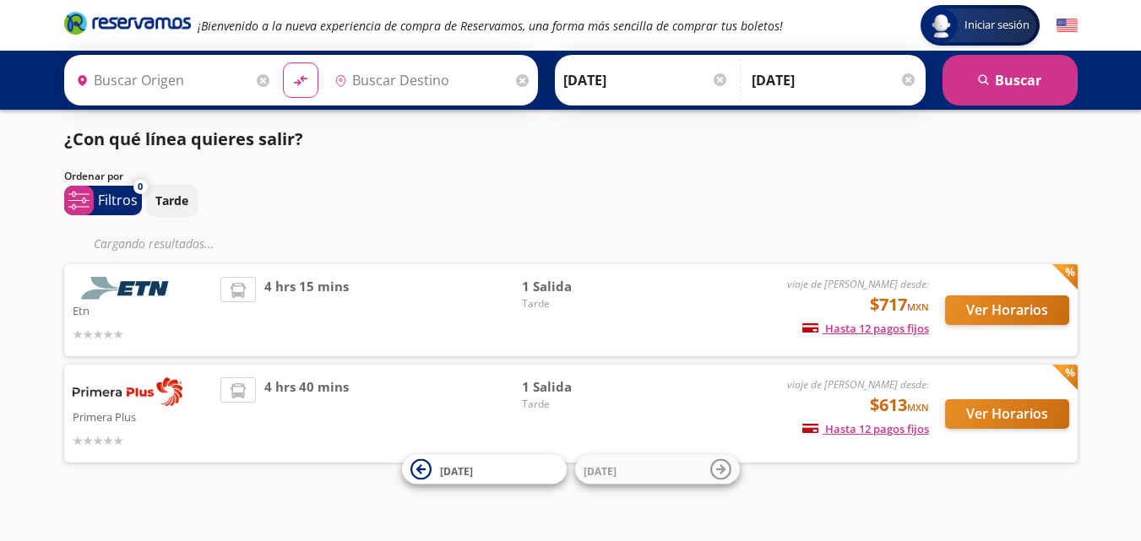 The width and height of the screenshot is (1141, 541). What do you see at coordinates (306, 310) in the screenshot?
I see `span: 4 hrs 15 mins` at bounding box center [306, 310].